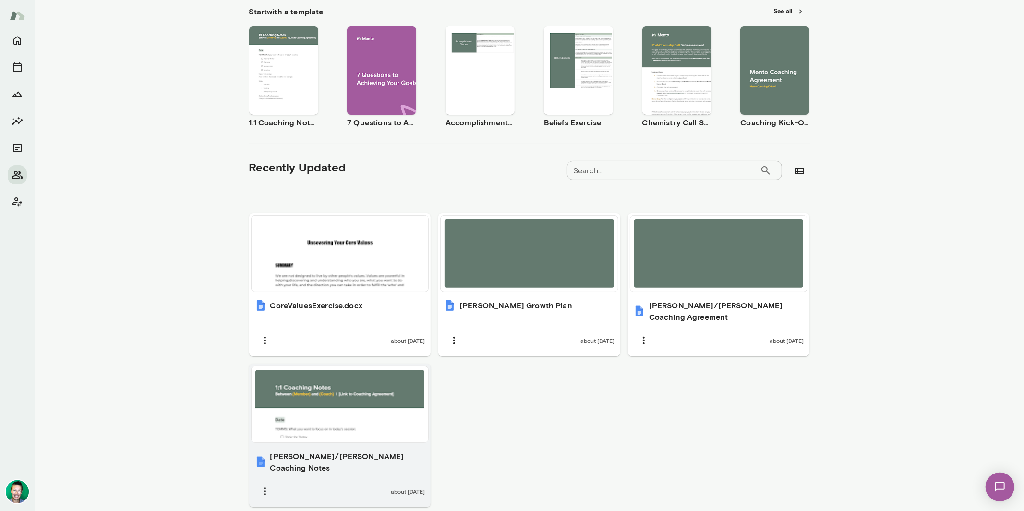 The width and height of the screenshot is (1024, 511). What do you see at coordinates (17, 148) in the screenshot?
I see `button: Documents` at bounding box center [17, 148].